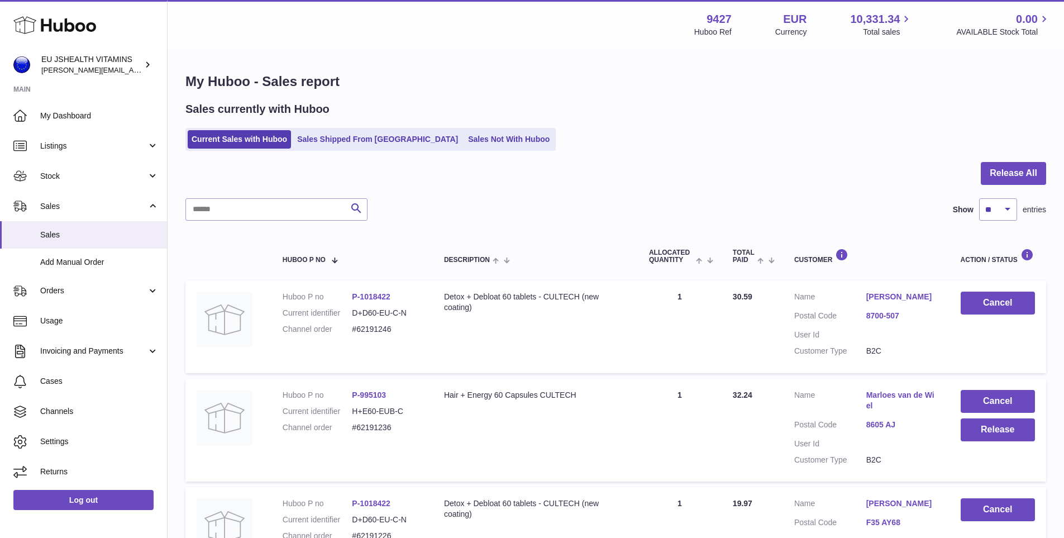  Describe the element at coordinates (99, 441) in the screenshot. I see `span: Settings` at that location.